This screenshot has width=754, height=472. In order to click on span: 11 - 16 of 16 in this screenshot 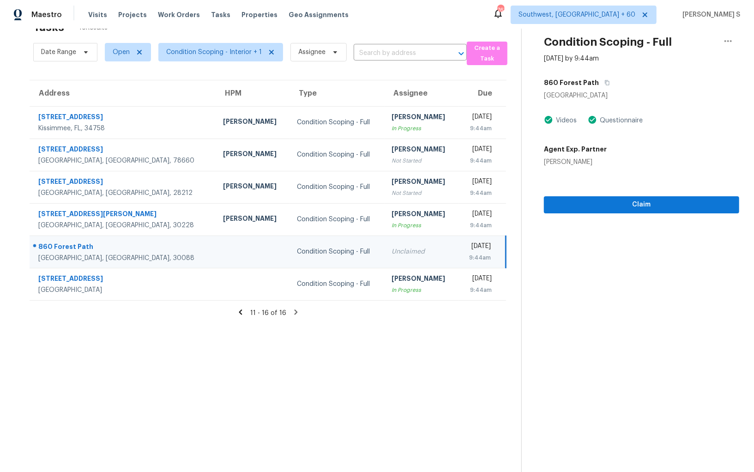, I will do `click(268, 313)`.